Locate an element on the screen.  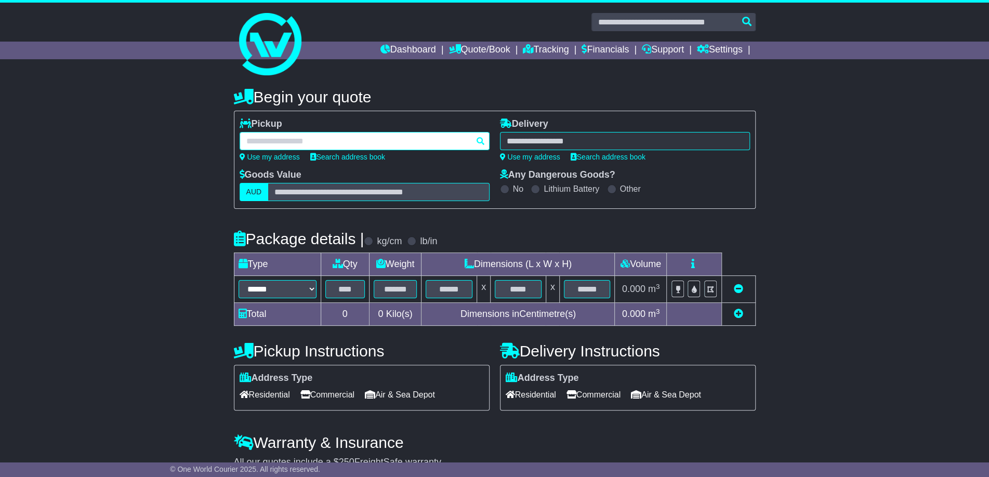
h4: Package details | is located at coordinates (299, 239).